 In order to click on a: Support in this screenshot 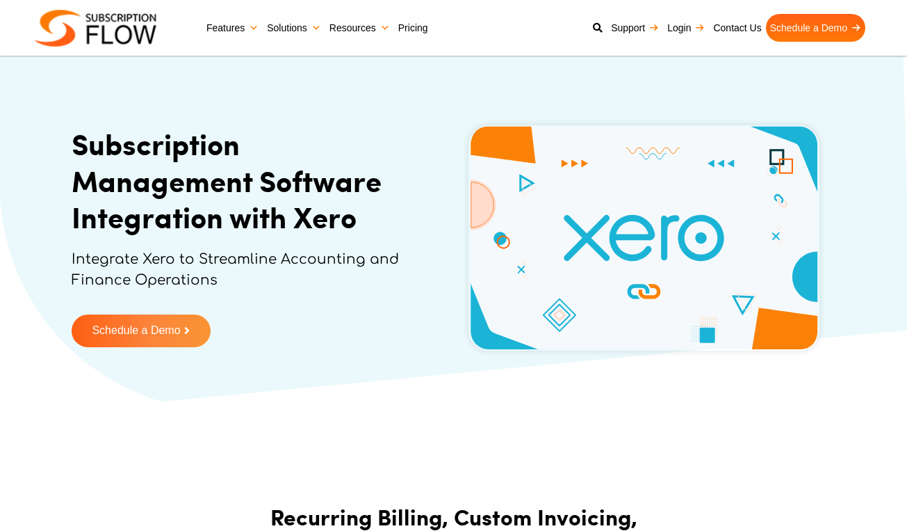, I will do `click(635, 28)`.